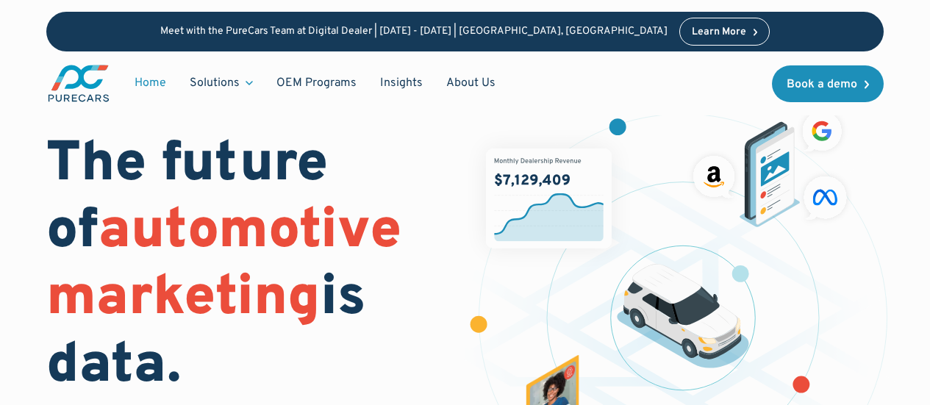 Image resolution: width=930 pixels, height=405 pixels. What do you see at coordinates (246, 266) in the screenshot?
I see `h1: The future of is data.` at bounding box center [246, 266].